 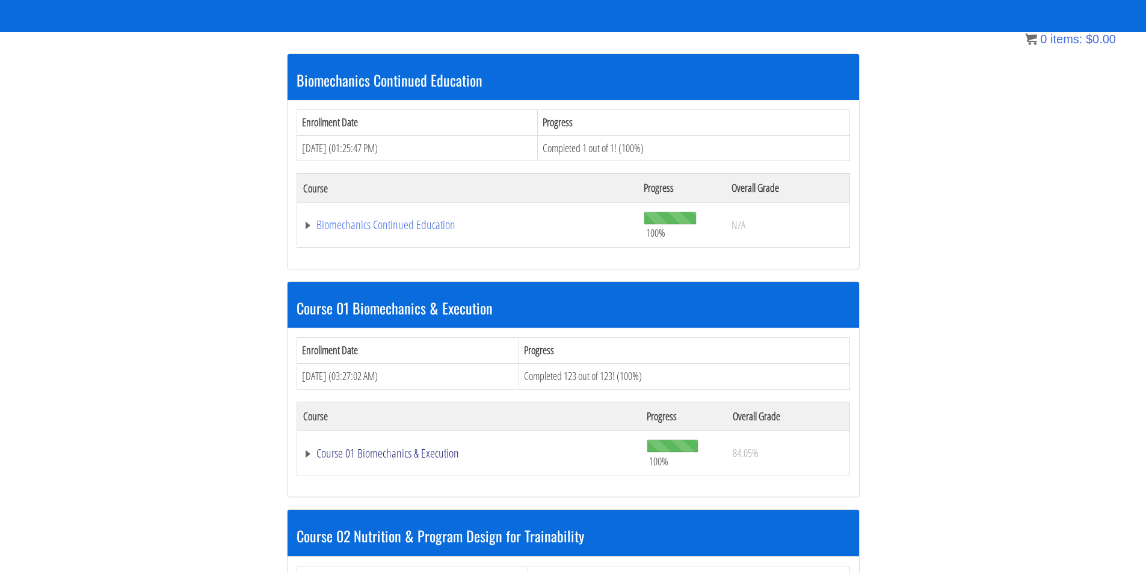 What do you see at coordinates (684, 376) in the screenshot?
I see `td: Completed 123 out of 123! (100%)` at bounding box center [684, 376].